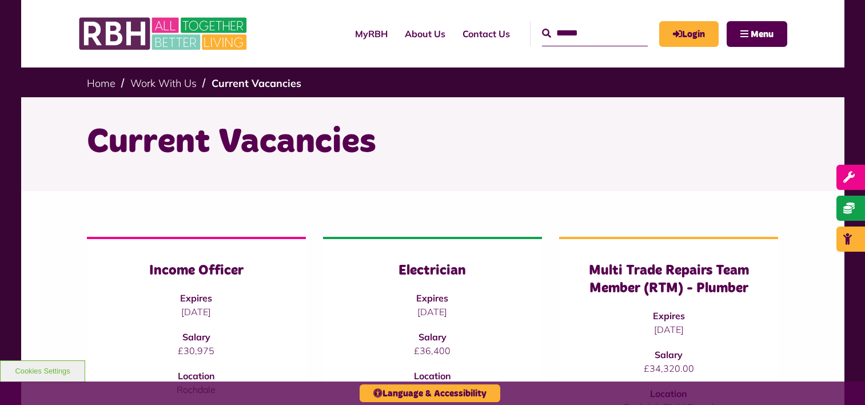  I want to click on a: Home, so click(101, 83).